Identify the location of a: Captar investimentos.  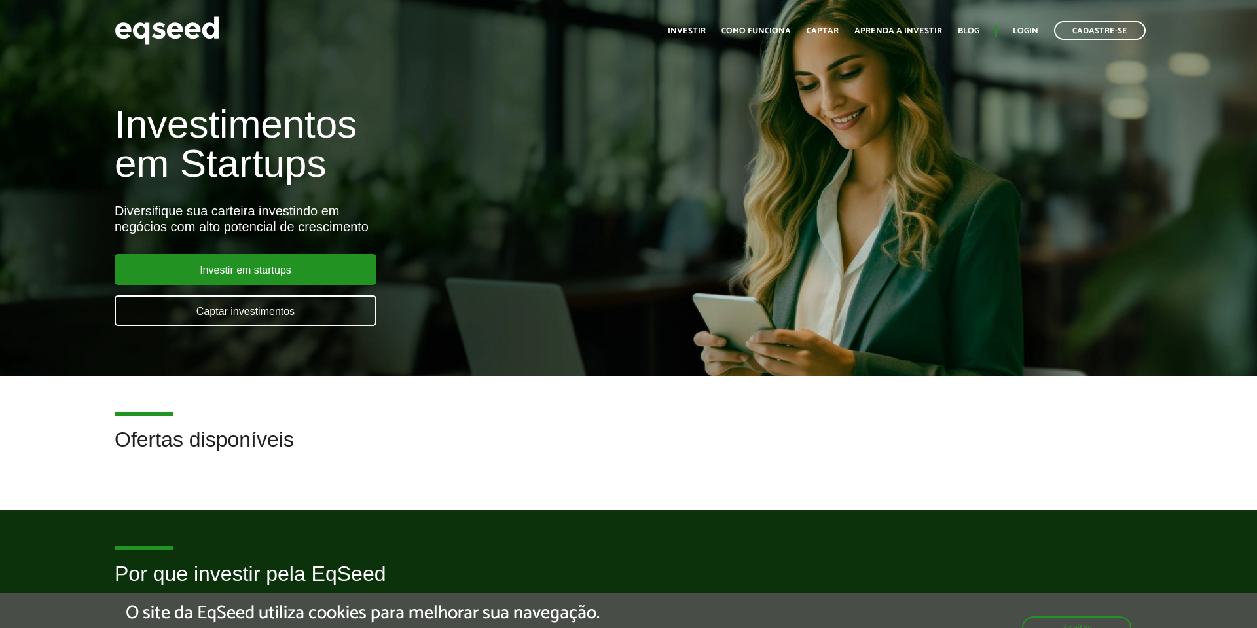
(245, 310).